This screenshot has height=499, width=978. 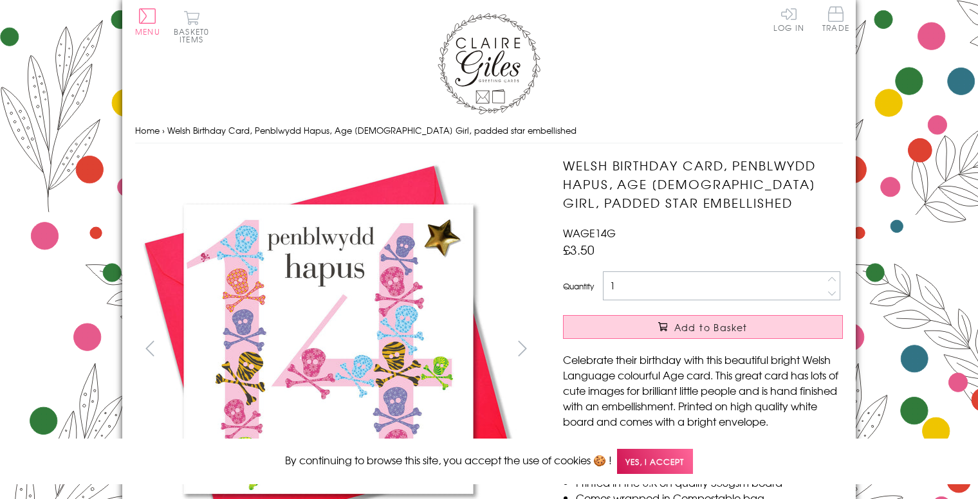 What do you see at coordinates (789, 19) in the screenshot?
I see `a: Log In` at bounding box center [789, 19].